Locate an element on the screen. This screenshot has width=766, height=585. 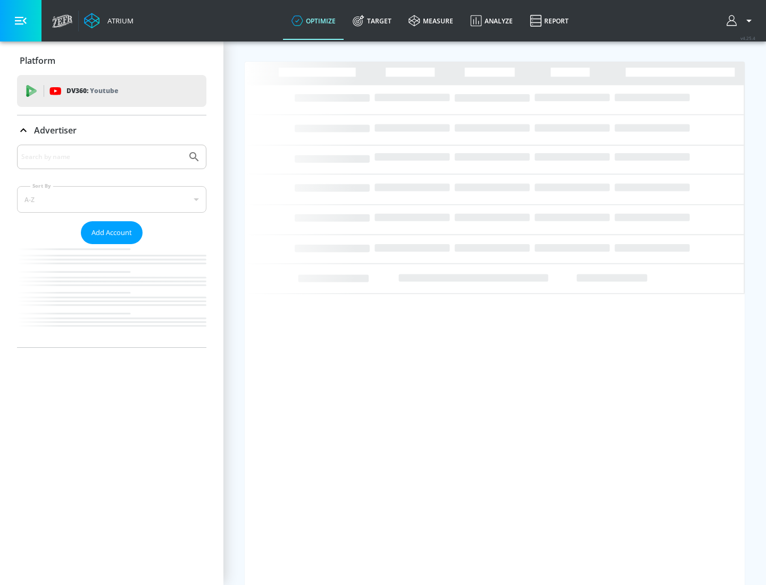
a: measure is located at coordinates (431, 21).